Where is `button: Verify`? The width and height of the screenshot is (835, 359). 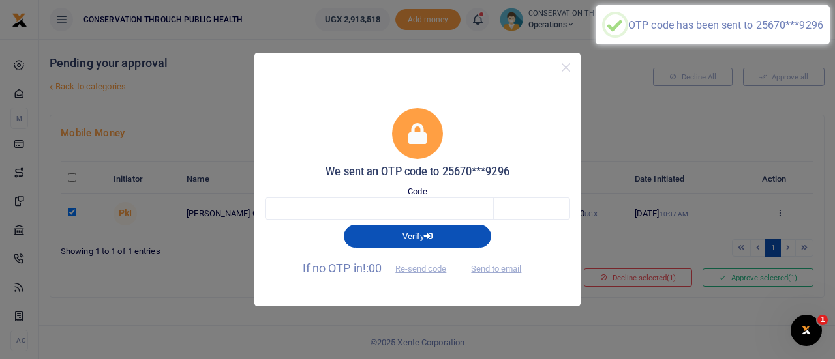
button: Verify is located at coordinates (418, 236).